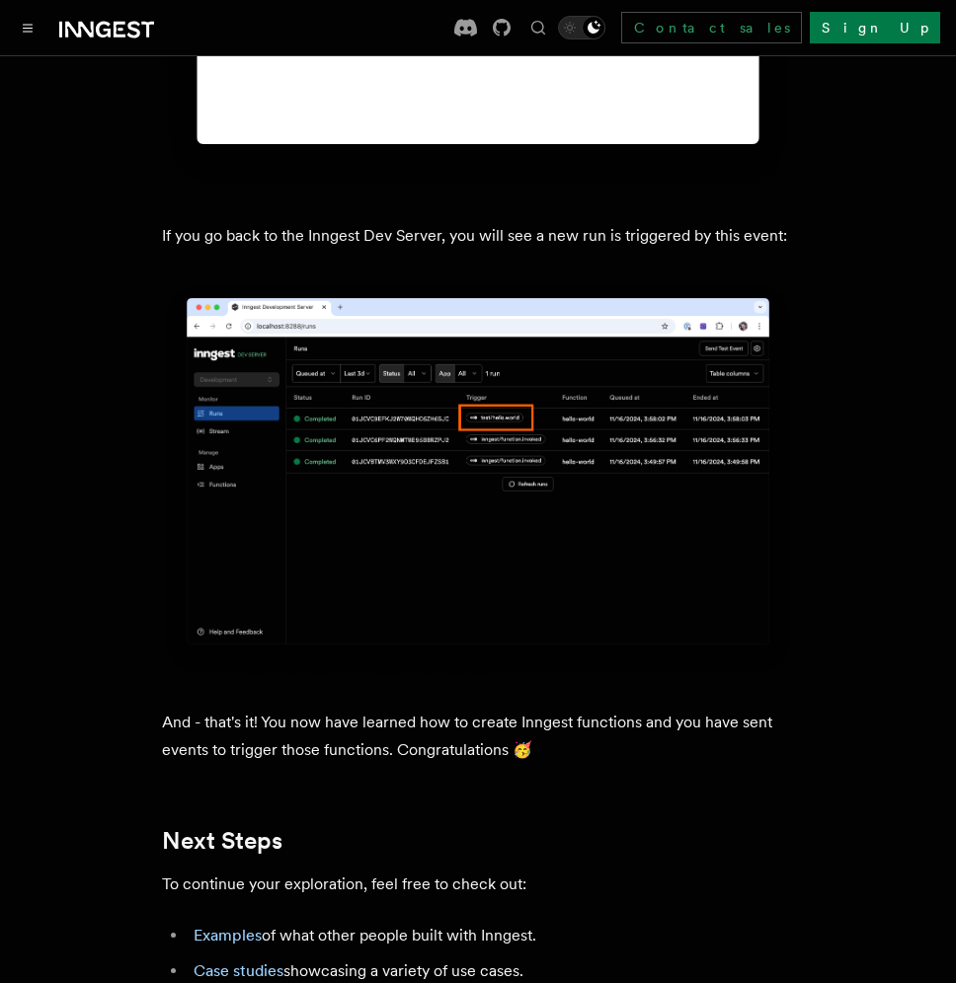 The width and height of the screenshot is (956, 983). What do you see at coordinates (478, 479) in the screenshot?
I see `img: Inngest Dev Server web interface's runs tab with a third run triggered by the 'test/hello.world' ...` at bounding box center [478, 479].